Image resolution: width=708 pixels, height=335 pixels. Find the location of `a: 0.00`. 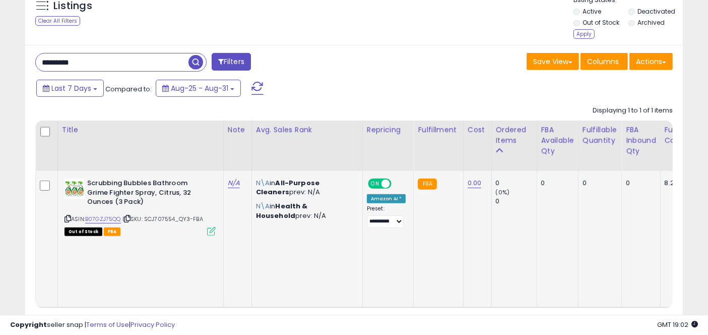

a: 0.00 is located at coordinates (475, 183).